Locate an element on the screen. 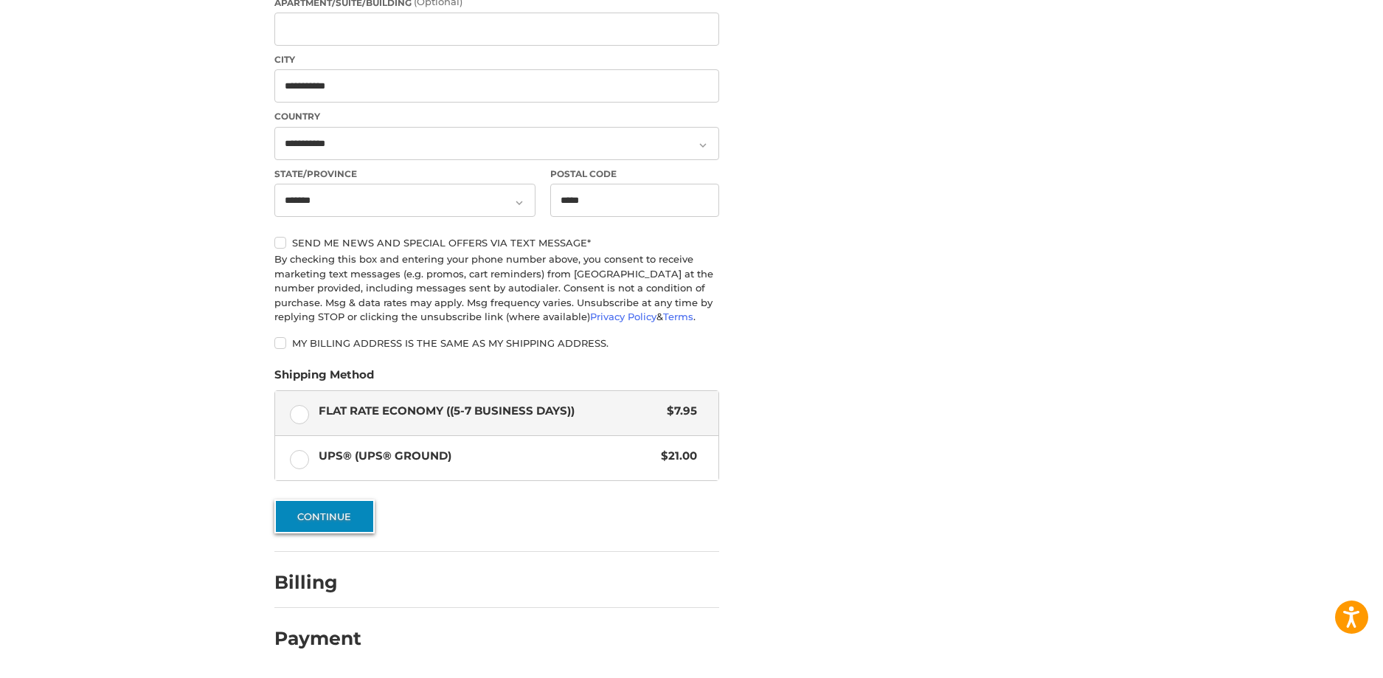  button: Continue is located at coordinates (325, 516).